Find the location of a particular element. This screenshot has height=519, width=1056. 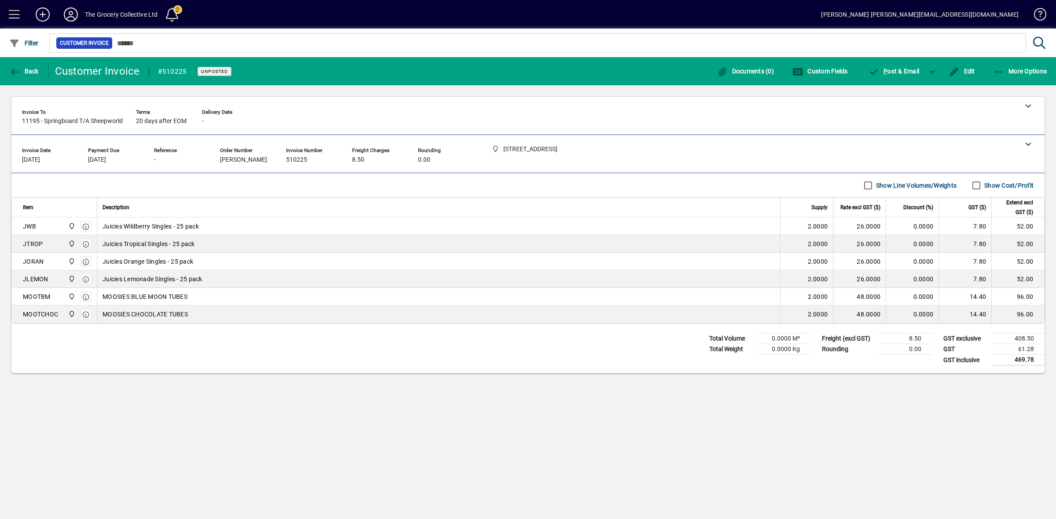

div: #510225 is located at coordinates (172, 72).